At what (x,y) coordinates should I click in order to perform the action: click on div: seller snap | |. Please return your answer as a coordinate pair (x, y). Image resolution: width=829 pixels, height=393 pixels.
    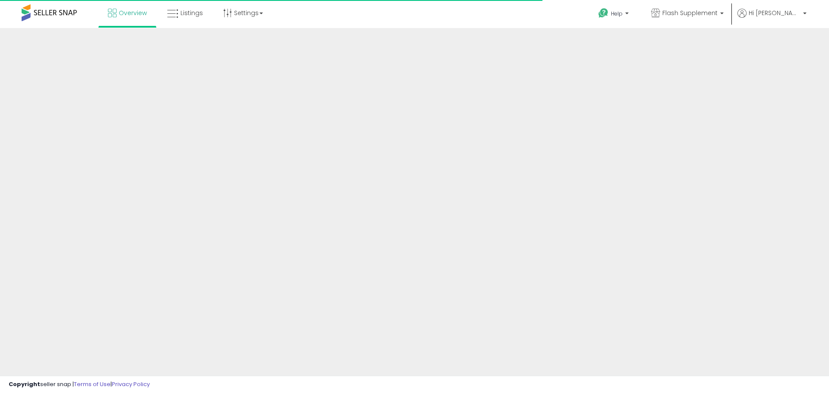
    Looking at the image, I should click on (79, 385).